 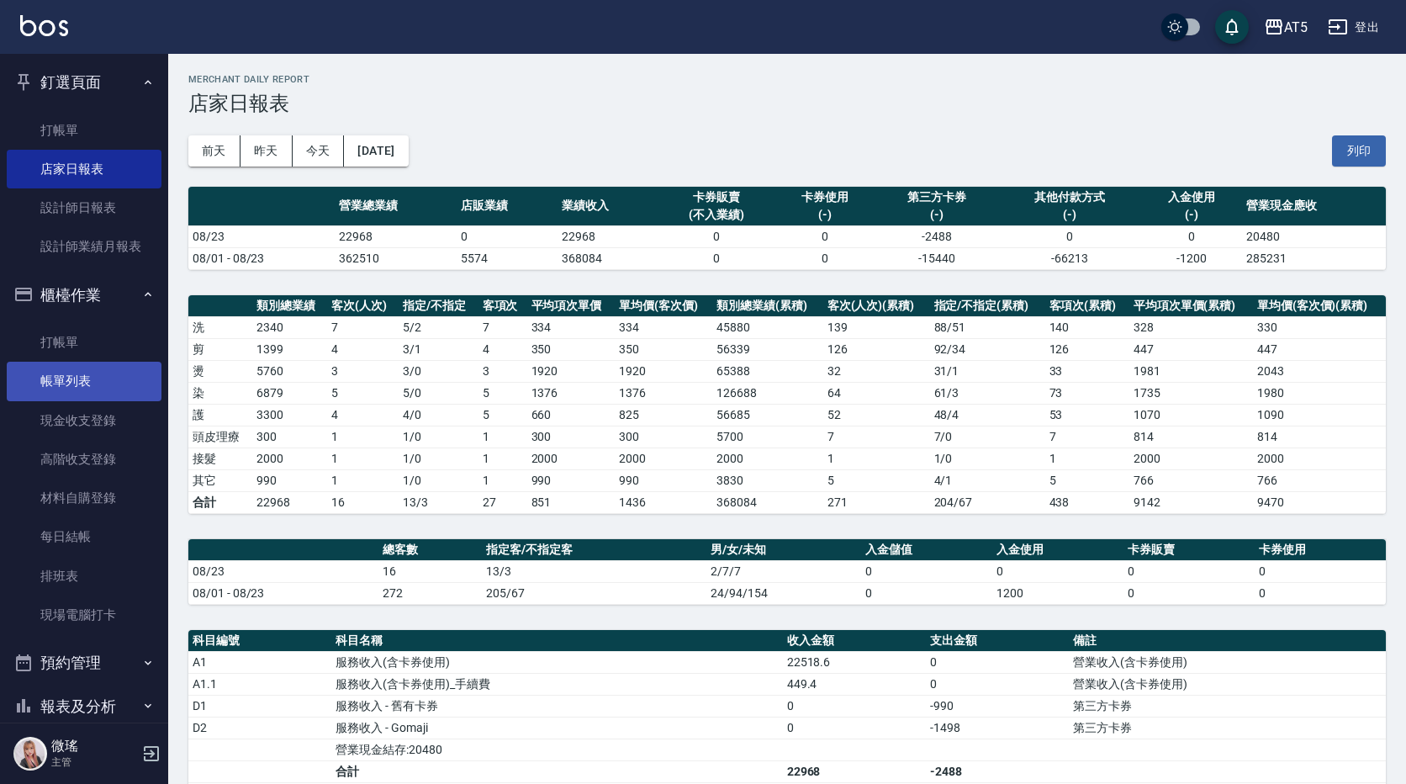 I want to click on td: 3830, so click(x=767, y=480).